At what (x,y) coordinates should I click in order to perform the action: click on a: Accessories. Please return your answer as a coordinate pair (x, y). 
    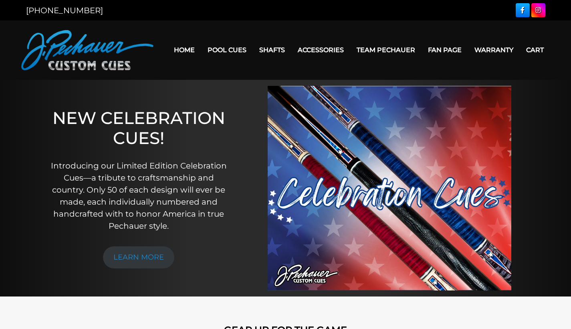
    Looking at the image, I should click on (321, 50).